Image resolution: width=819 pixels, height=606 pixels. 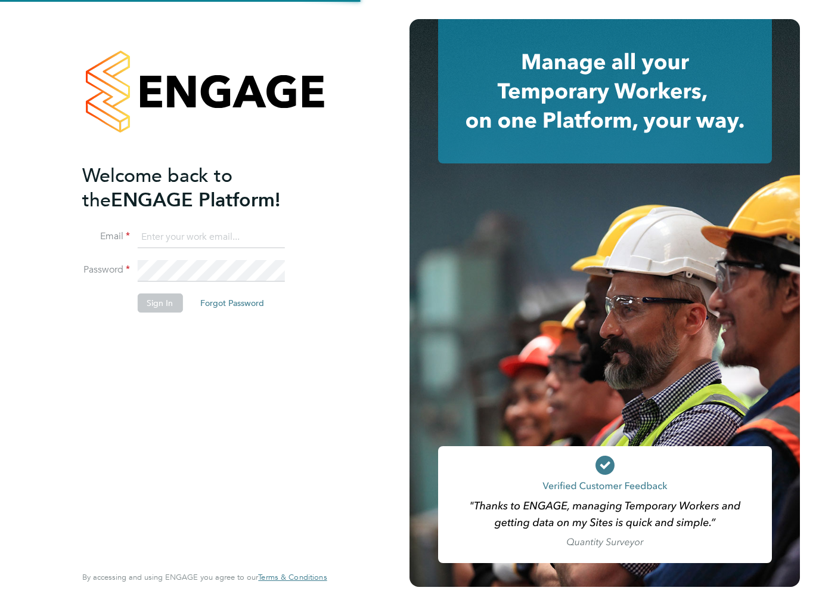 What do you see at coordinates (210, 237) in the screenshot?
I see `input: Enter your work email...` at bounding box center [210, 237].